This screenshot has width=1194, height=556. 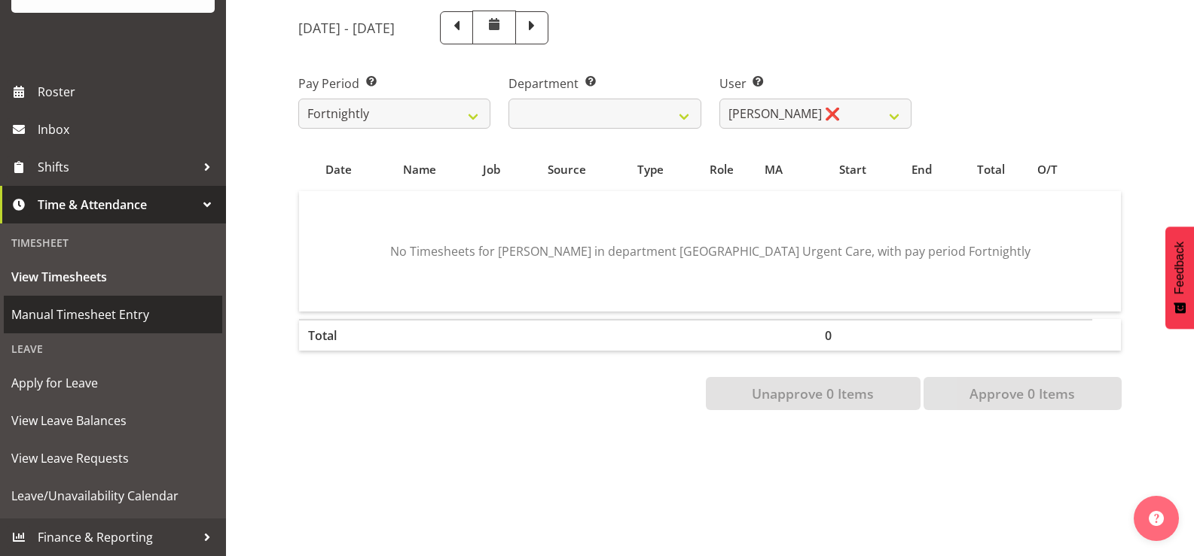 I want to click on a: View Leave Requests, so click(x=113, y=459).